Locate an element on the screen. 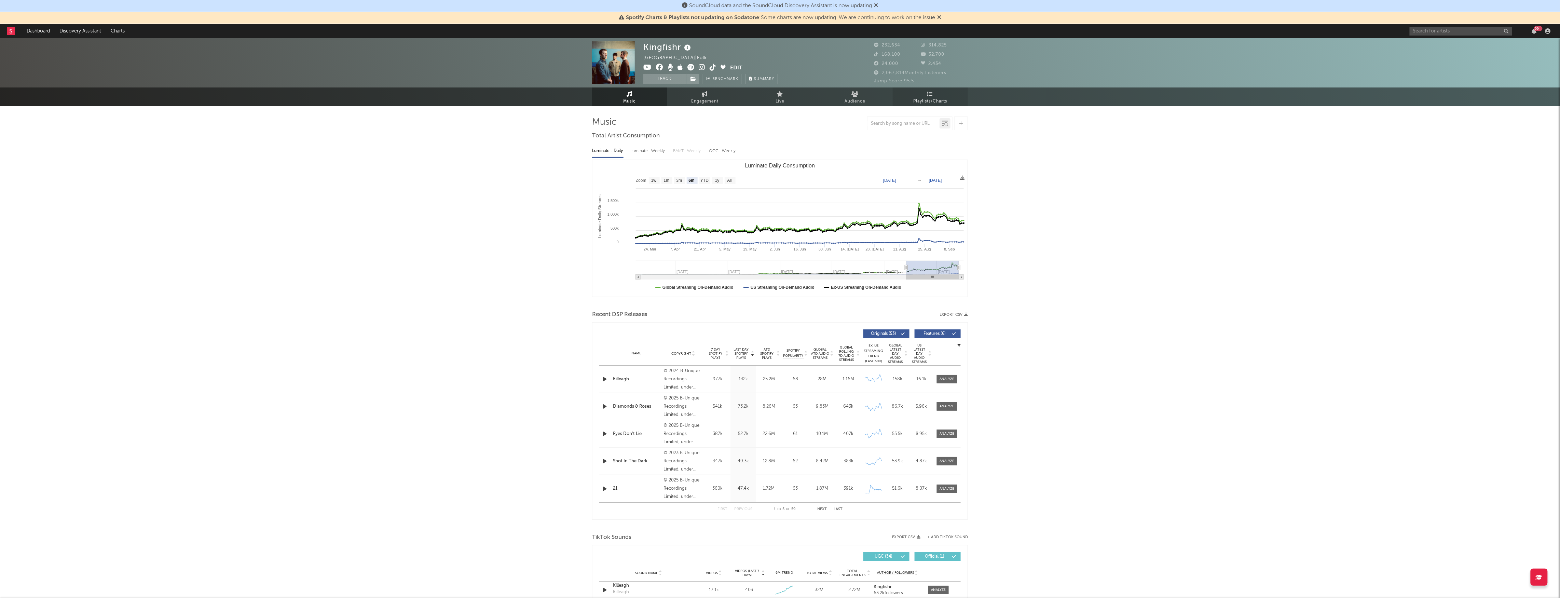  text: Zoom is located at coordinates (641, 181).